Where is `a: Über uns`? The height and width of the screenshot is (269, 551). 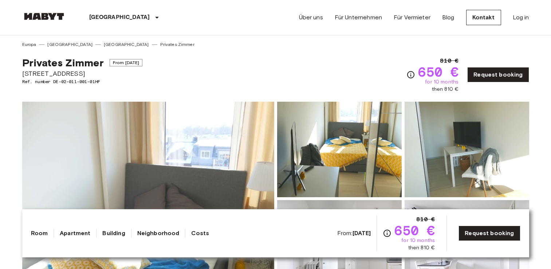
a: Über uns is located at coordinates (311, 17).